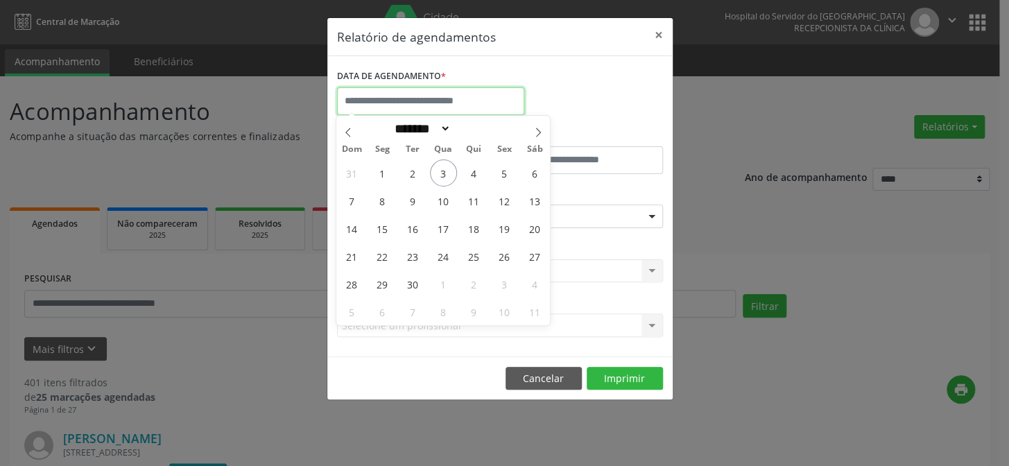 This screenshot has width=1009, height=466. I want to click on span: Setembro 16, 2025, so click(412, 228).